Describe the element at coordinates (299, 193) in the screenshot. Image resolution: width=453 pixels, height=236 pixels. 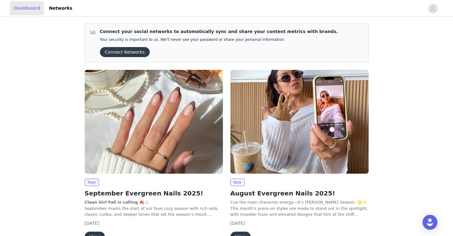
I see `h2: August Evergreen Nails 2025!` at that location.